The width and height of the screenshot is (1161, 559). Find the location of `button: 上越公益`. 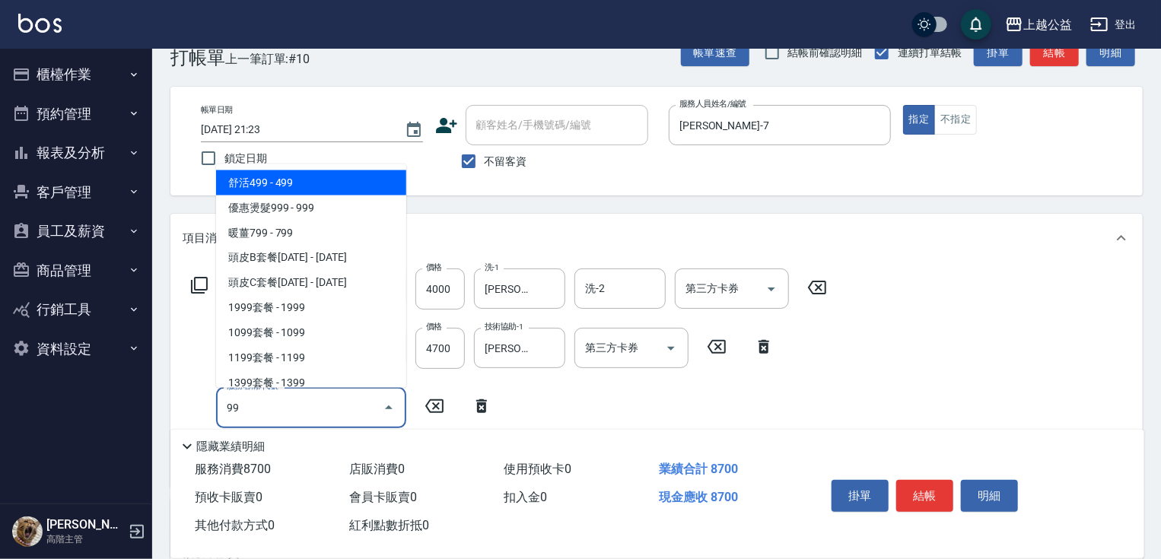

button: 上越公益 is located at coordinates (1039, 24).